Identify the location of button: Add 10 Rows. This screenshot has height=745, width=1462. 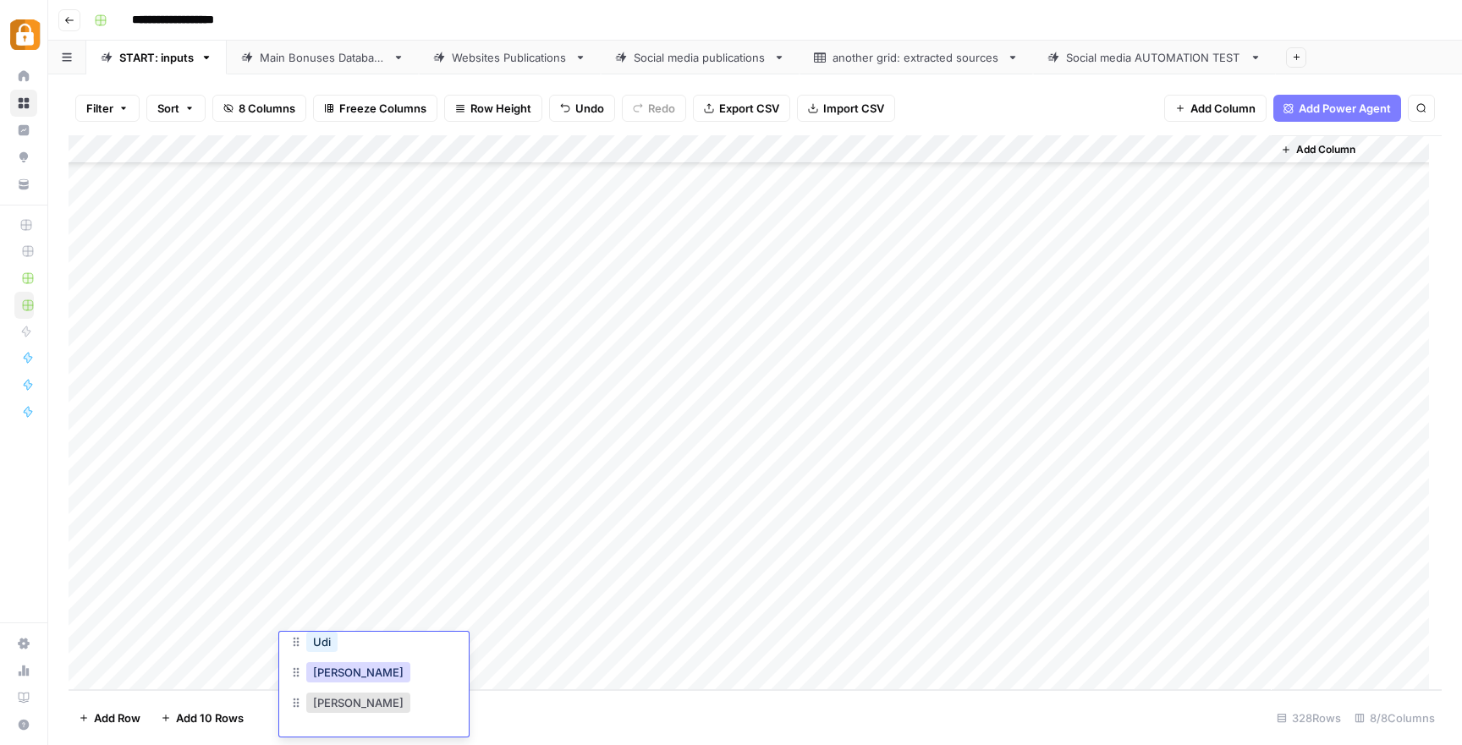
(202, 718).